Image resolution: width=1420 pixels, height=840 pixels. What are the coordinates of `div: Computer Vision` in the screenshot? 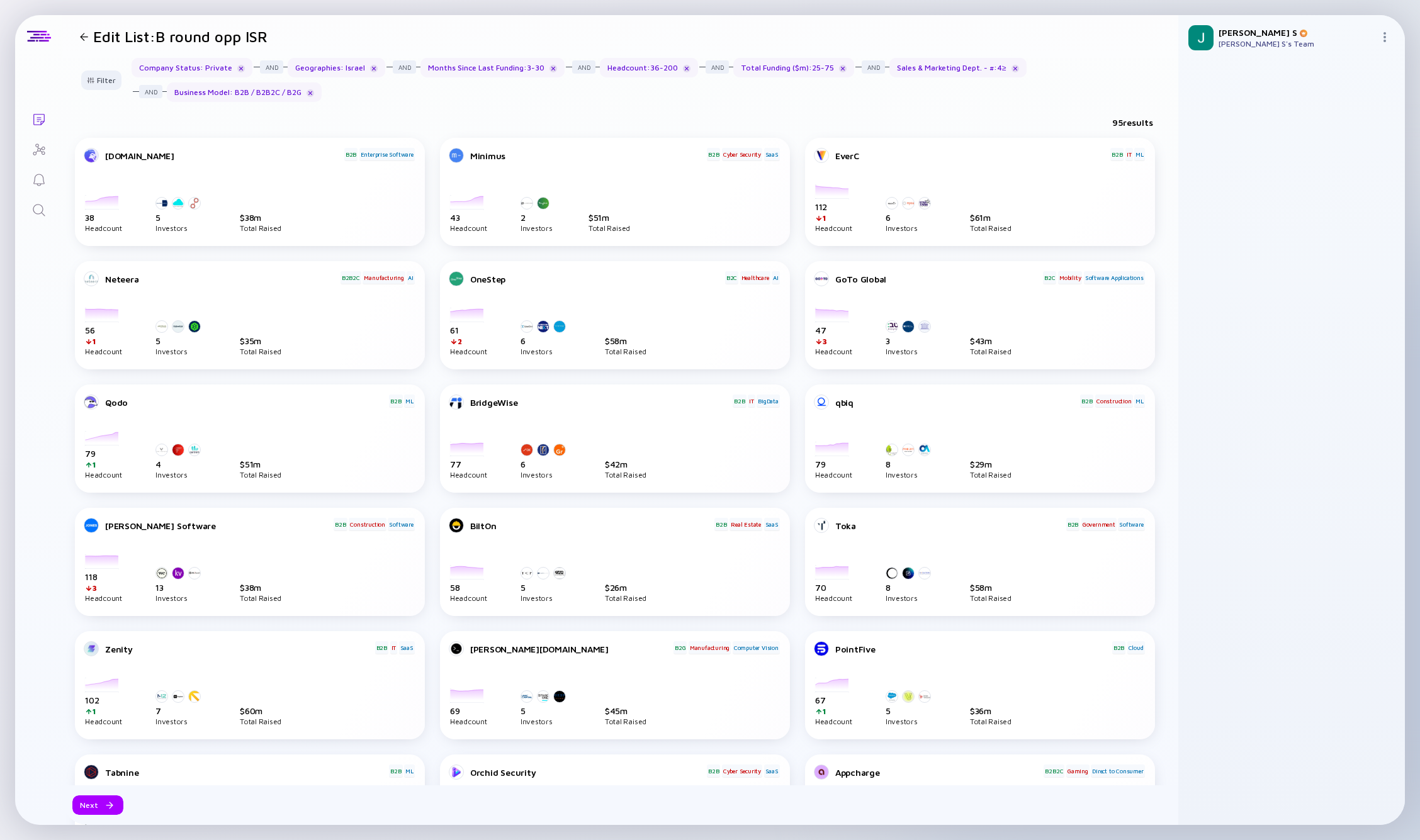 It's located at (756, 648).